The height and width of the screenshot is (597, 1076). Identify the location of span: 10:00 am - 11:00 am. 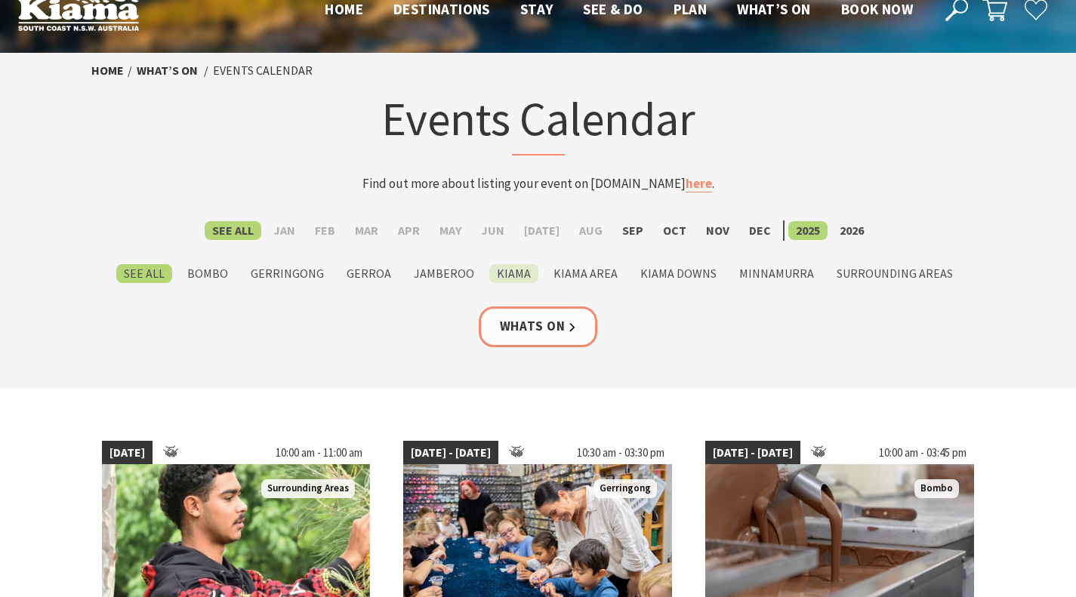
(319, 453).